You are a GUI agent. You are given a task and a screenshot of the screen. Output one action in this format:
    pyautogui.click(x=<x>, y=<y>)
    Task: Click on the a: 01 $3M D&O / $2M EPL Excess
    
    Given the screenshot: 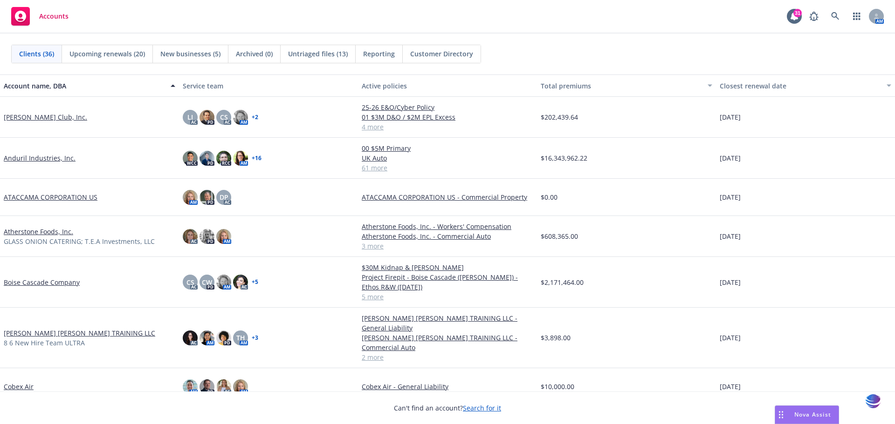 What is the action you would take?
    pyautogui.click(x=447, y=117)
    